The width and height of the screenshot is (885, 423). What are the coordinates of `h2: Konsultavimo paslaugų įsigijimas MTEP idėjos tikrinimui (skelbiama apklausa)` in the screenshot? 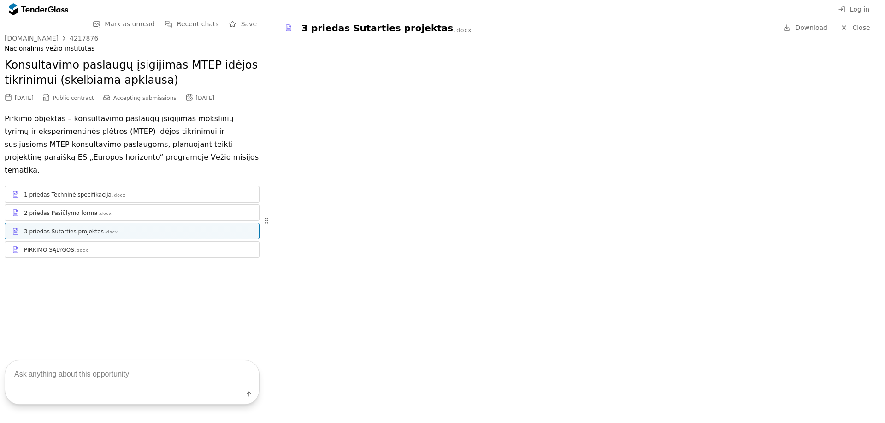 It's located at (132, 73).